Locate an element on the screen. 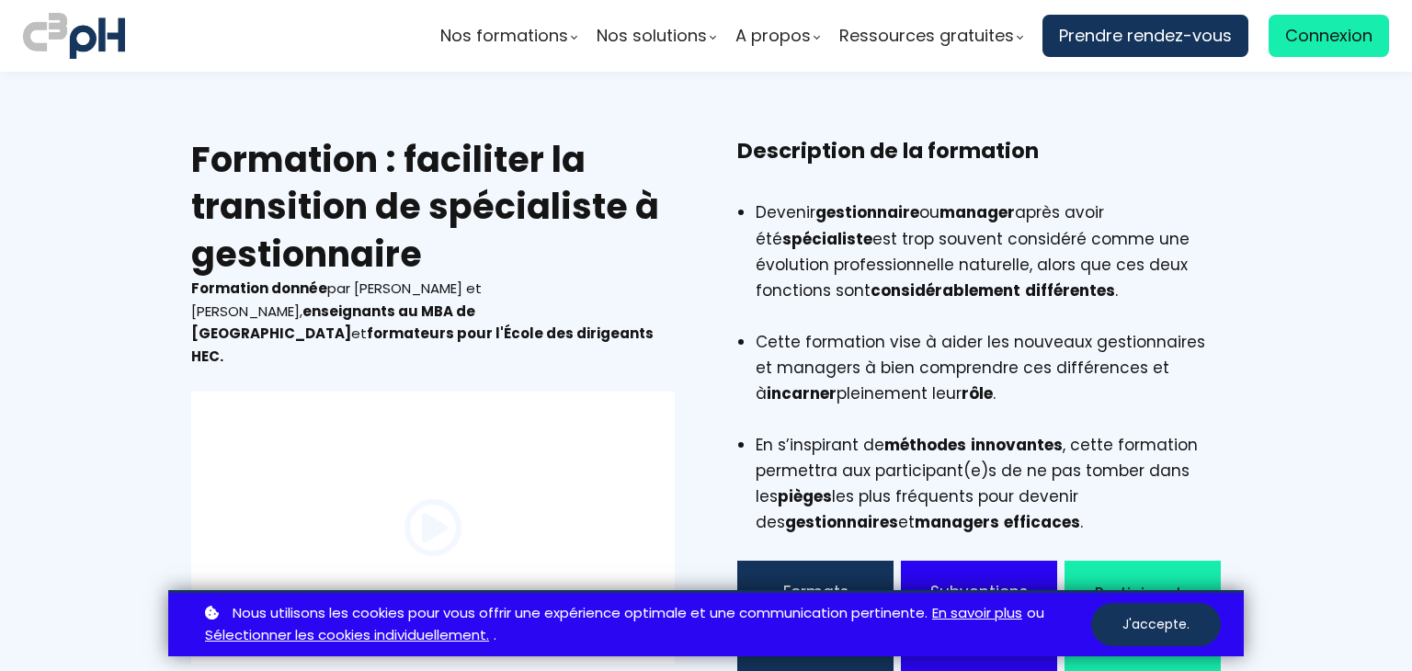 This screenshot has height=671, width=1412. a: Sélectionner les cookies individuellement. is located at coordinates (346, 635).